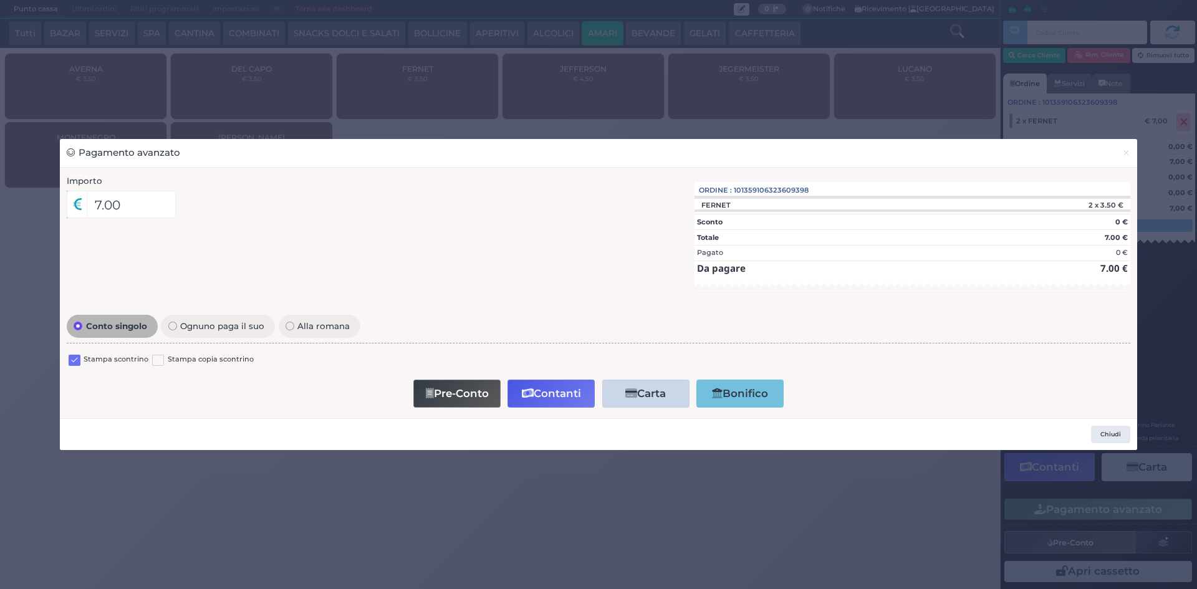  Describe the element at coordinates (709, 222) in the screenshot. I see `strong: Sconto` at that location.